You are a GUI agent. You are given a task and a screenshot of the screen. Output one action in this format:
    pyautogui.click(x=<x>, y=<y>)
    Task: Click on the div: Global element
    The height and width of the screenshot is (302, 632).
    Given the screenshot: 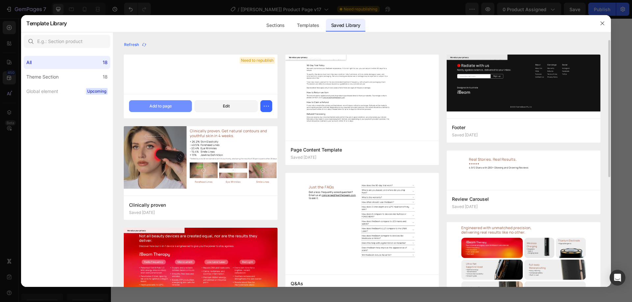 What is the action you would take?
    pyautogui.click(x=42, y=91)
    